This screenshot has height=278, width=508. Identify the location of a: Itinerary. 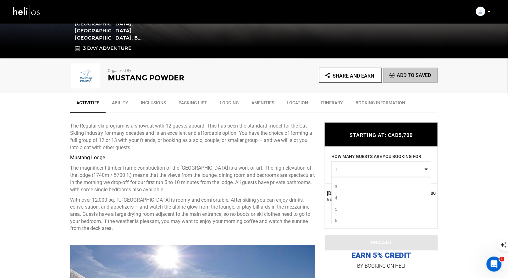
(332, 104).